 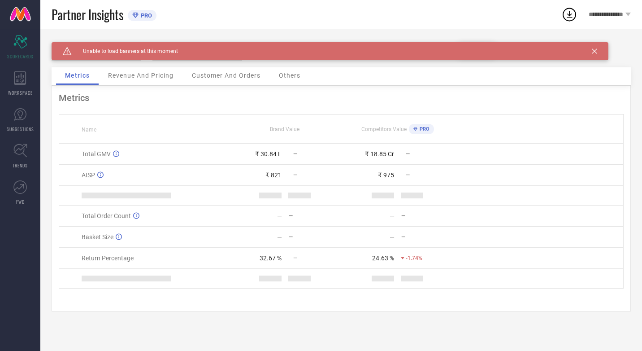 What do you see at coordinates (97, 237) in the screenshot?
I see `span: Basket Size` at bounding box center [97, 237].